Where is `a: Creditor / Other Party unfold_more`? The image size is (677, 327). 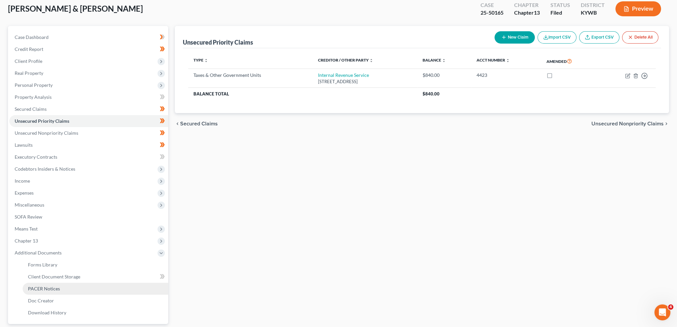
a: Creditor / Other Party unfold_more is located at coordinates (345, 60).